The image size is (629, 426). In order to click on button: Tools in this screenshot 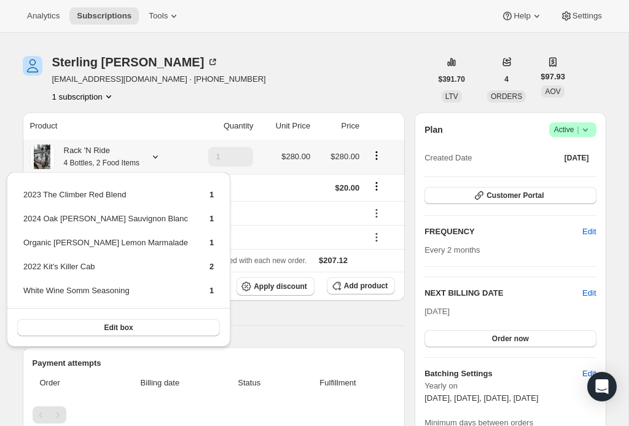, I will do `click(164, 16)`.